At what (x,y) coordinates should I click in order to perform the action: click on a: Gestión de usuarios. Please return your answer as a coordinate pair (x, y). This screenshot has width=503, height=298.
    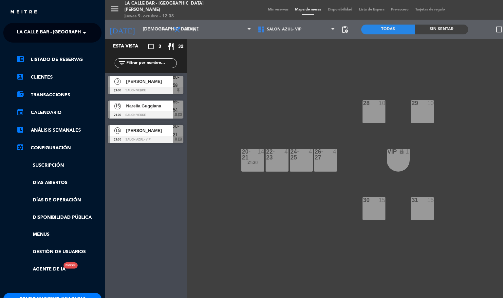
    Looking at the image, I should click on (59, 252).